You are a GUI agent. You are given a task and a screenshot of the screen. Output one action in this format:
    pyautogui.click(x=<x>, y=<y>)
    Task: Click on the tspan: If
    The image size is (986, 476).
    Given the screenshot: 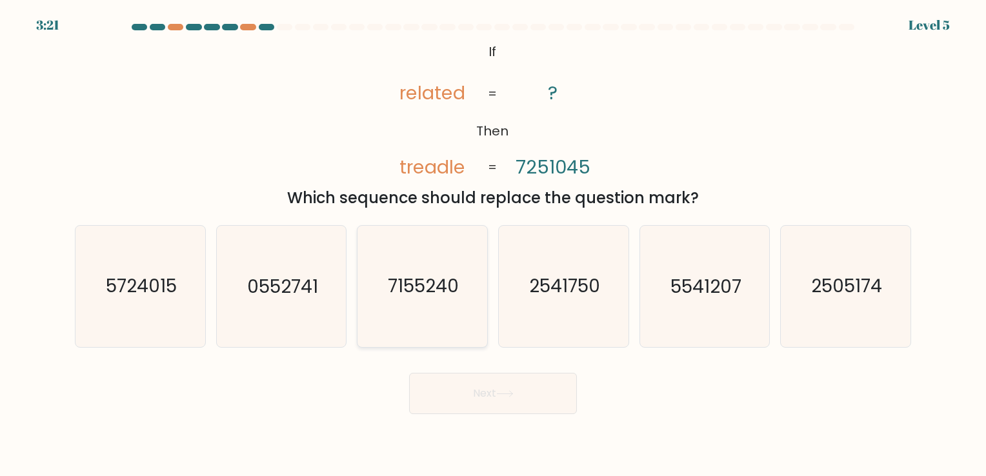 What is the action you would take?
    pyautogui.click(x=493, y=52)
    